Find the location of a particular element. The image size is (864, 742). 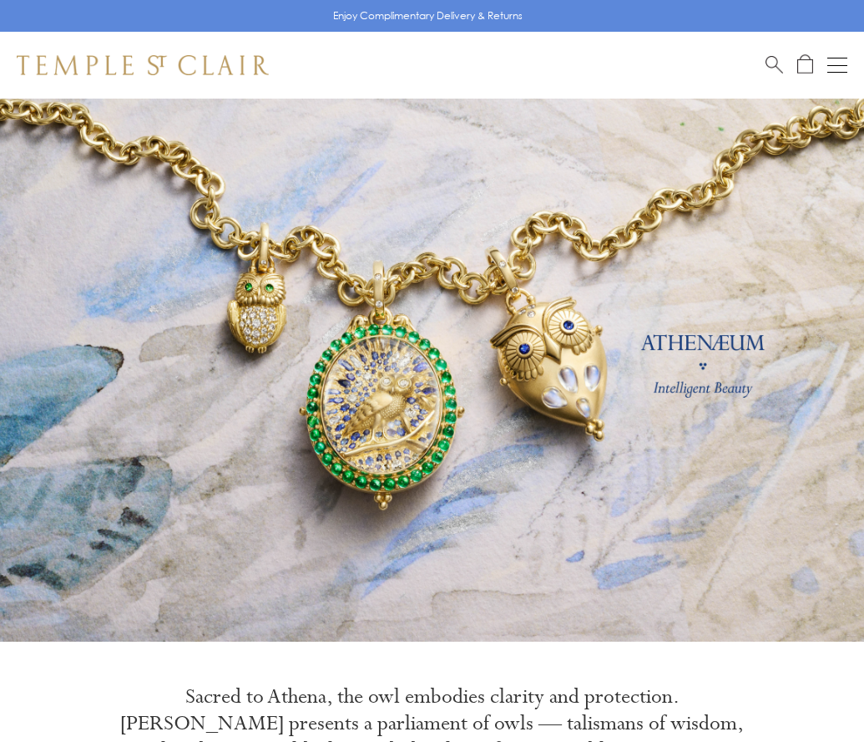

a: Open Shopping Bag is located at coordinates (805, 64).